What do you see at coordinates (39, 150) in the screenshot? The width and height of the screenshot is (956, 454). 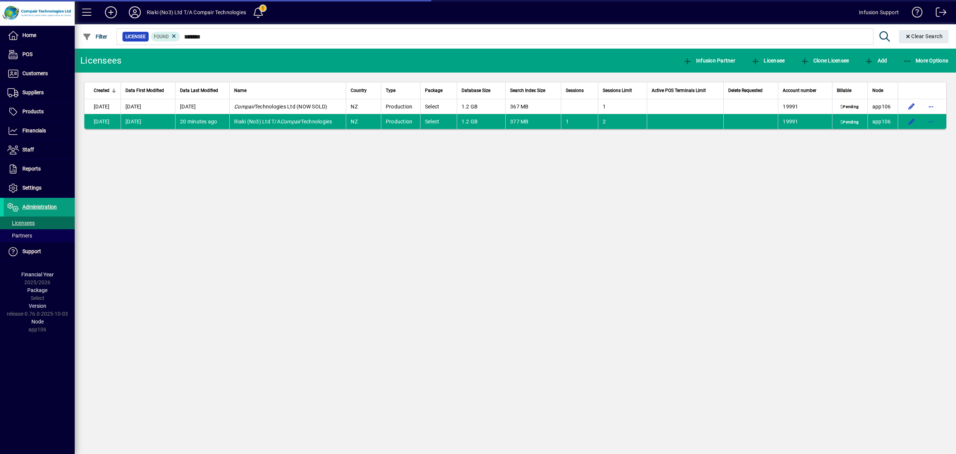 I see `a: Staff` at bounding box center [39, 150].